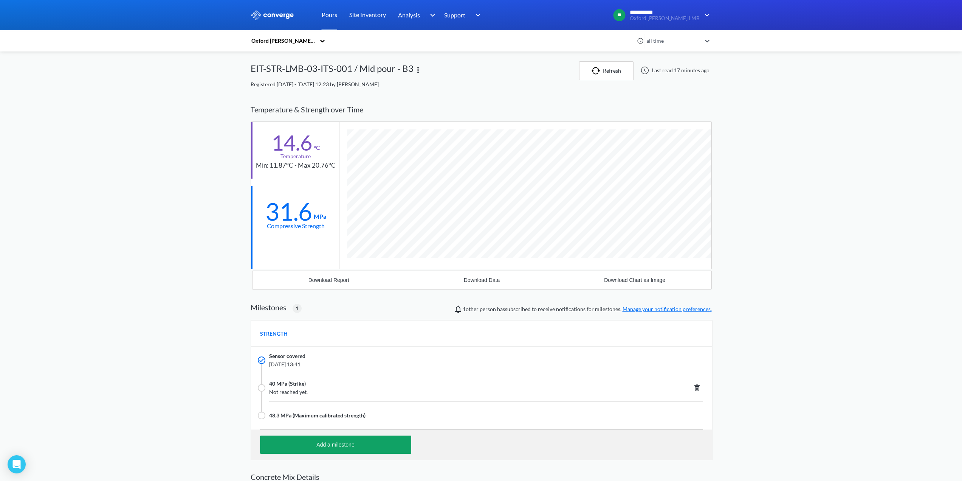 Image resolution: width=962 pixels, height=481 pixels. What do you see at coordinates (441, 392) in the screenshot?
I see `span: Not reached yet.` at bounding box center [441, 392].